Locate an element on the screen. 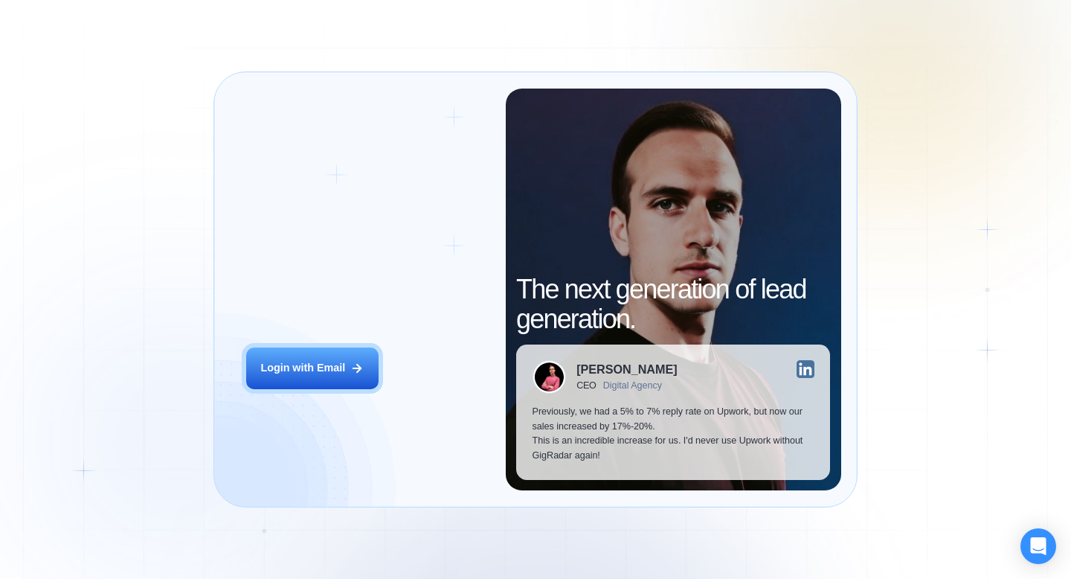 The width and height of the screenshot is (1071, 579). div: Open Intercom Messenger is located at coordinates (1038, 546).